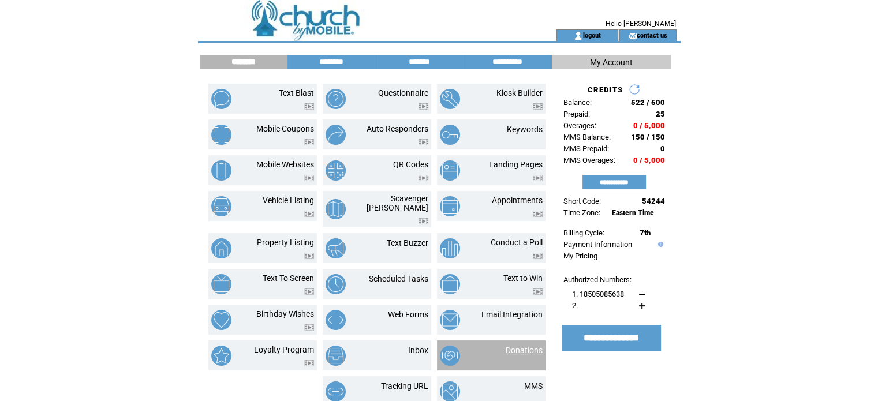 Image resolution: width=878 pixels, height=401 pixels. What do you see at coordinates (517, 243) in the screenshot?
I see `a: Conduct a Poll` at bounding box center [517, 243].